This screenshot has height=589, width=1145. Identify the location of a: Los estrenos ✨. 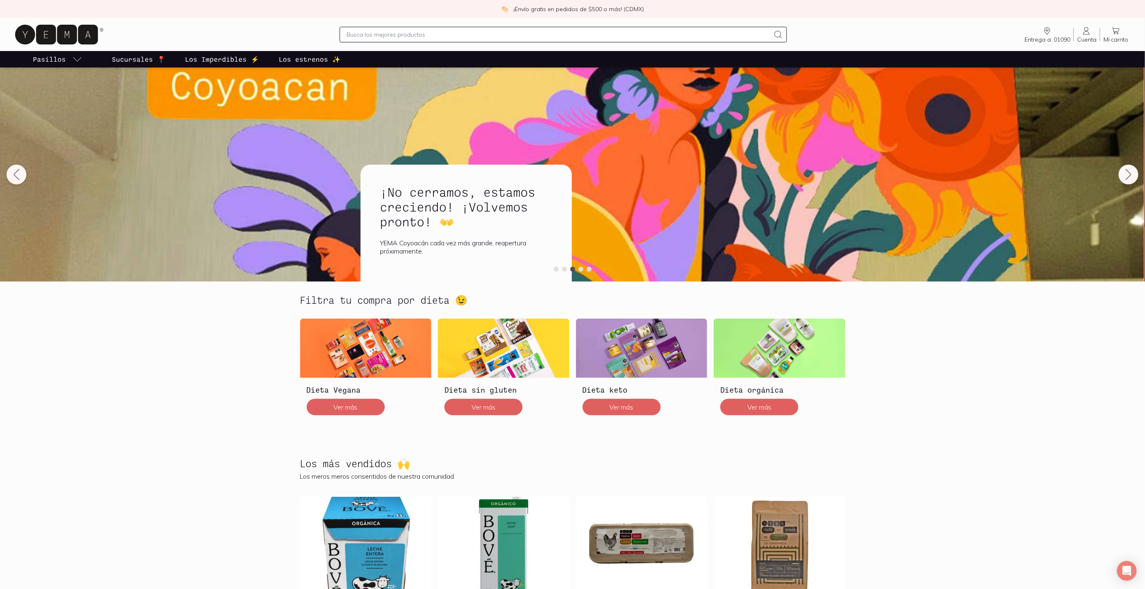
(310, 59).